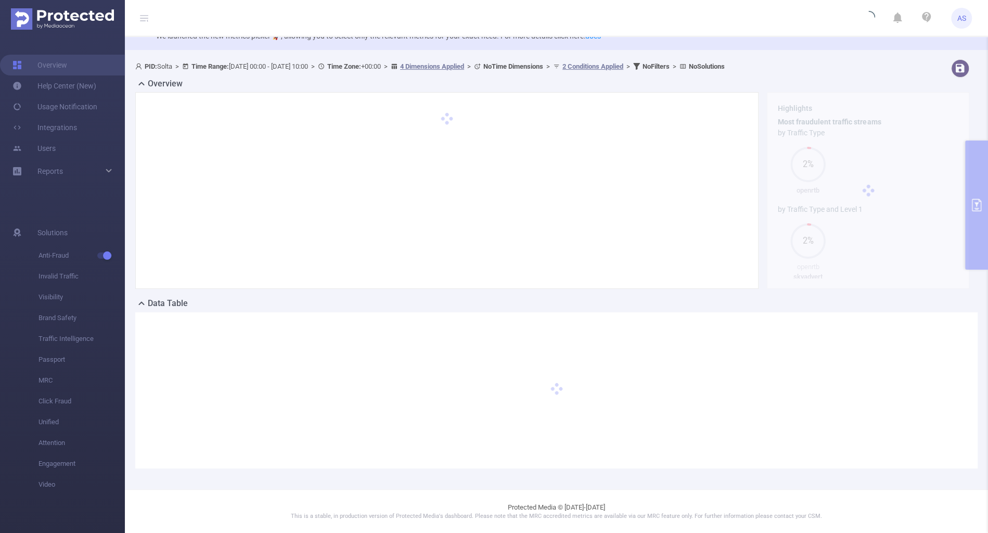 Image resolution: width=988 pixels, height=533 pixels. What do you see at coordinates (82, 464) in the screenshot?
I see `span: Engagement` at bounding box center [82, 464].